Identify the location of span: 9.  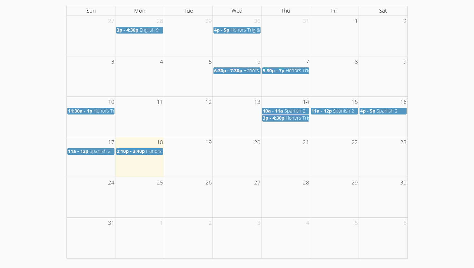
(405, 62).